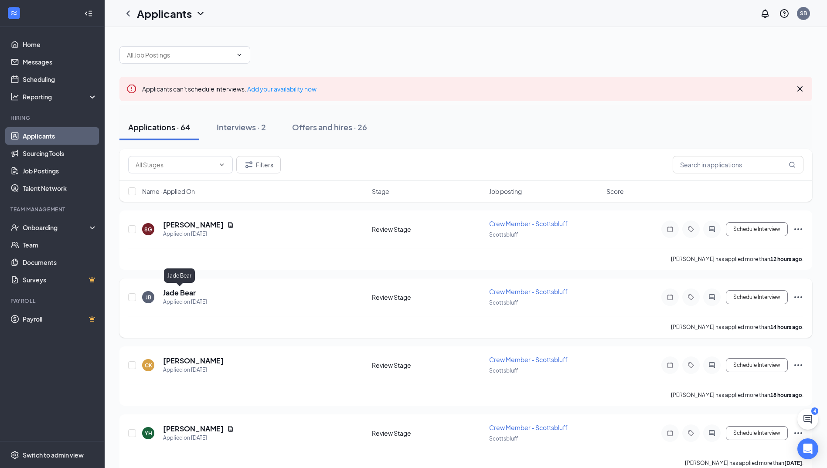  Describe the element at coordinates (175, 165) in the screenshot. I see `input: All Stages` at that location.